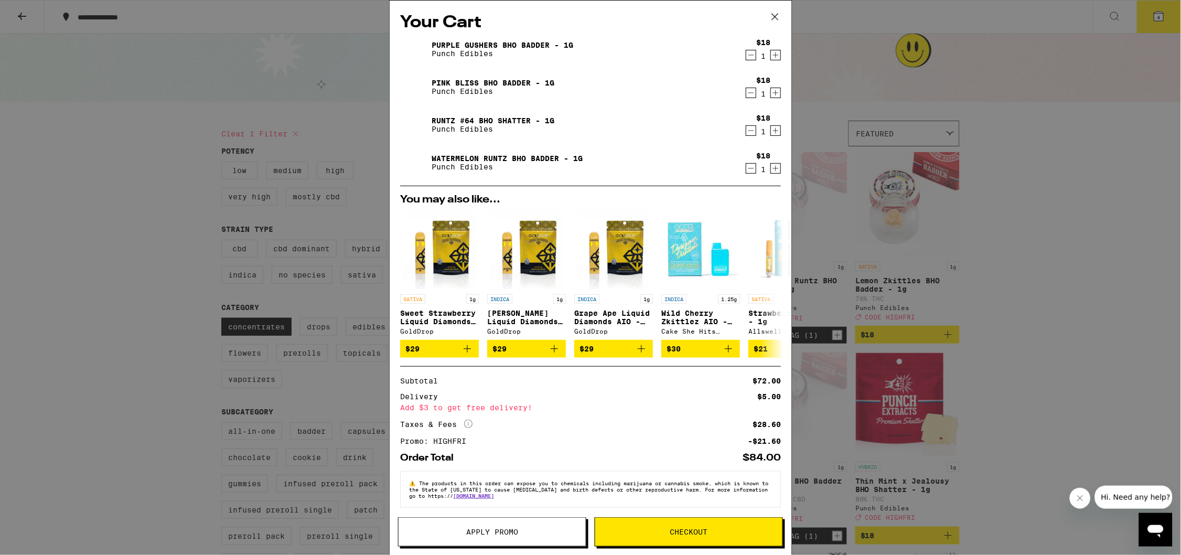  Describe the element at coordinates (439, 317) in the screenshot. I see `p: Sweet Strawberry Liquid Diamonds AIO - 1g` at that location.